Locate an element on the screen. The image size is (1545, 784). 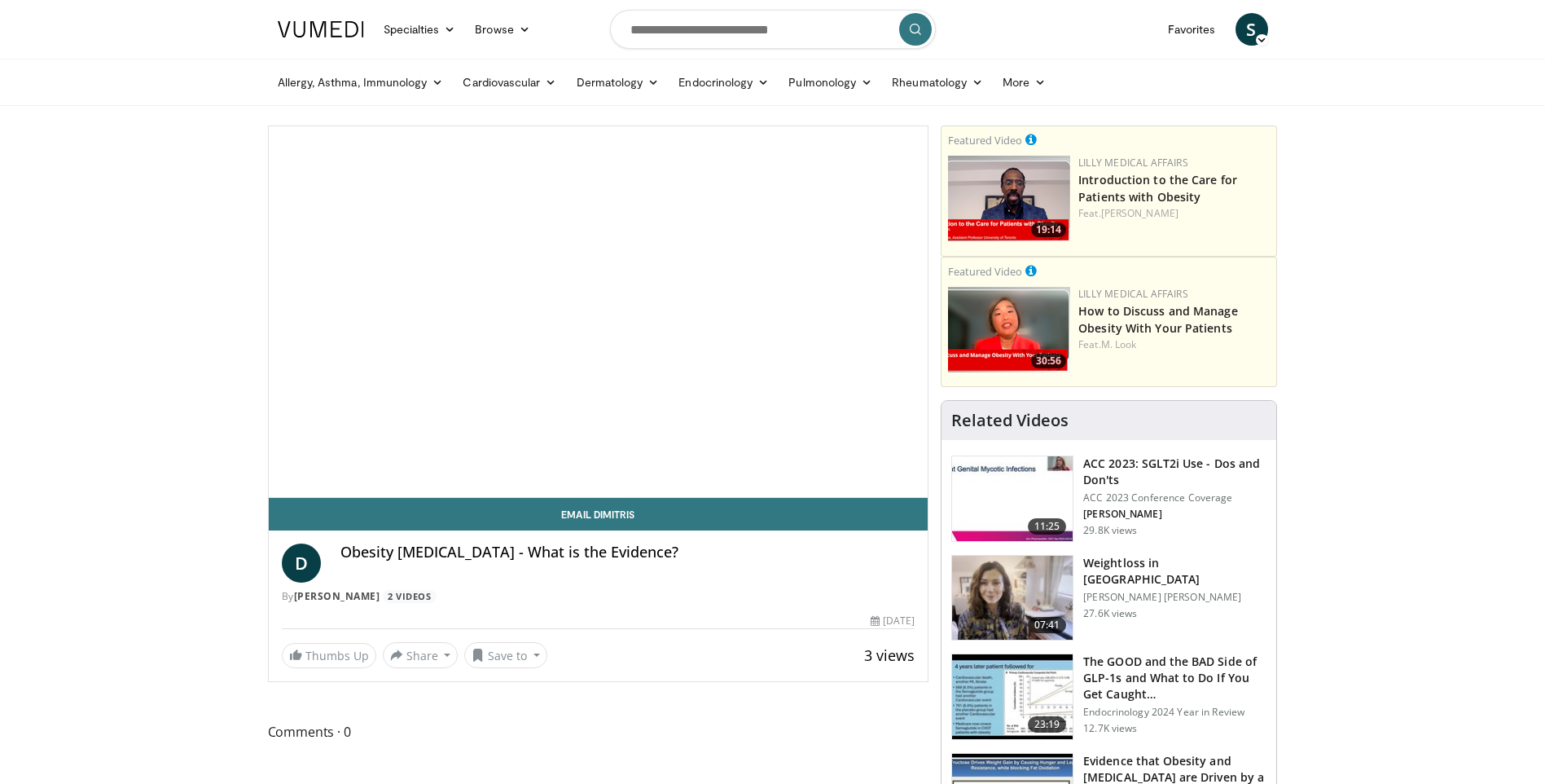
a: Email Dimitris is located at coordinates (599, 514).